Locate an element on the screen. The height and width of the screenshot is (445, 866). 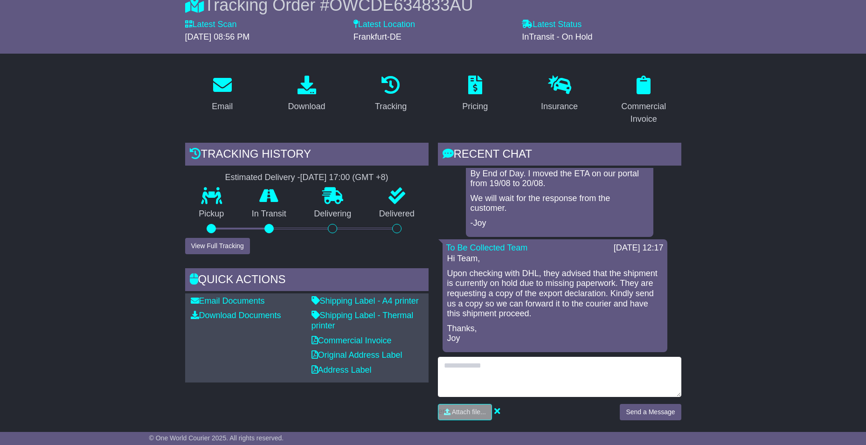
p: Hi Team, is located at coordinates (555, 259).